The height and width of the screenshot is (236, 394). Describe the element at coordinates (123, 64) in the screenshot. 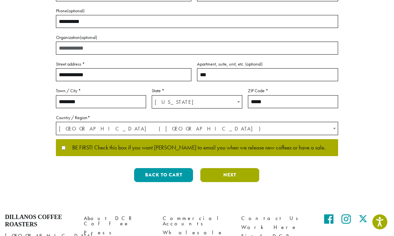

I see `label: Street address` at that location.